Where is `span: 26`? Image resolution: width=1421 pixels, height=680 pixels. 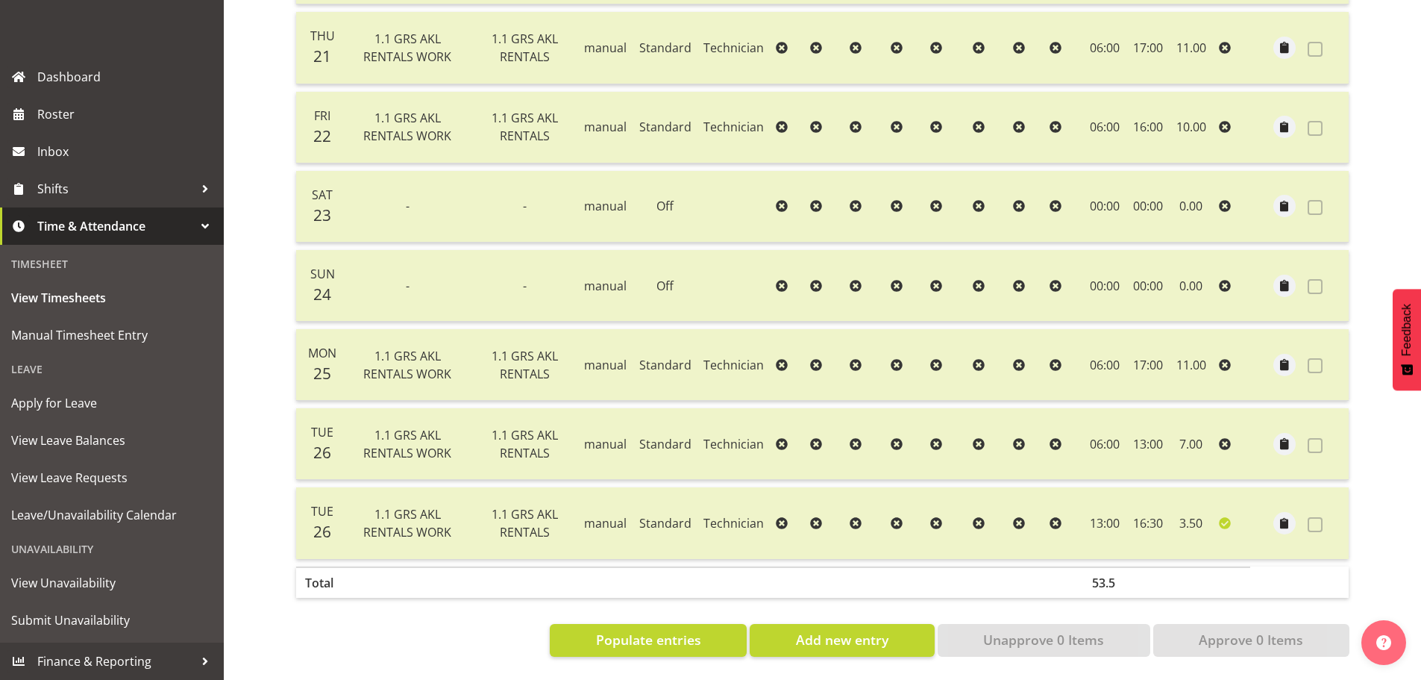 span: 26 is located at coordinates (322, 452).